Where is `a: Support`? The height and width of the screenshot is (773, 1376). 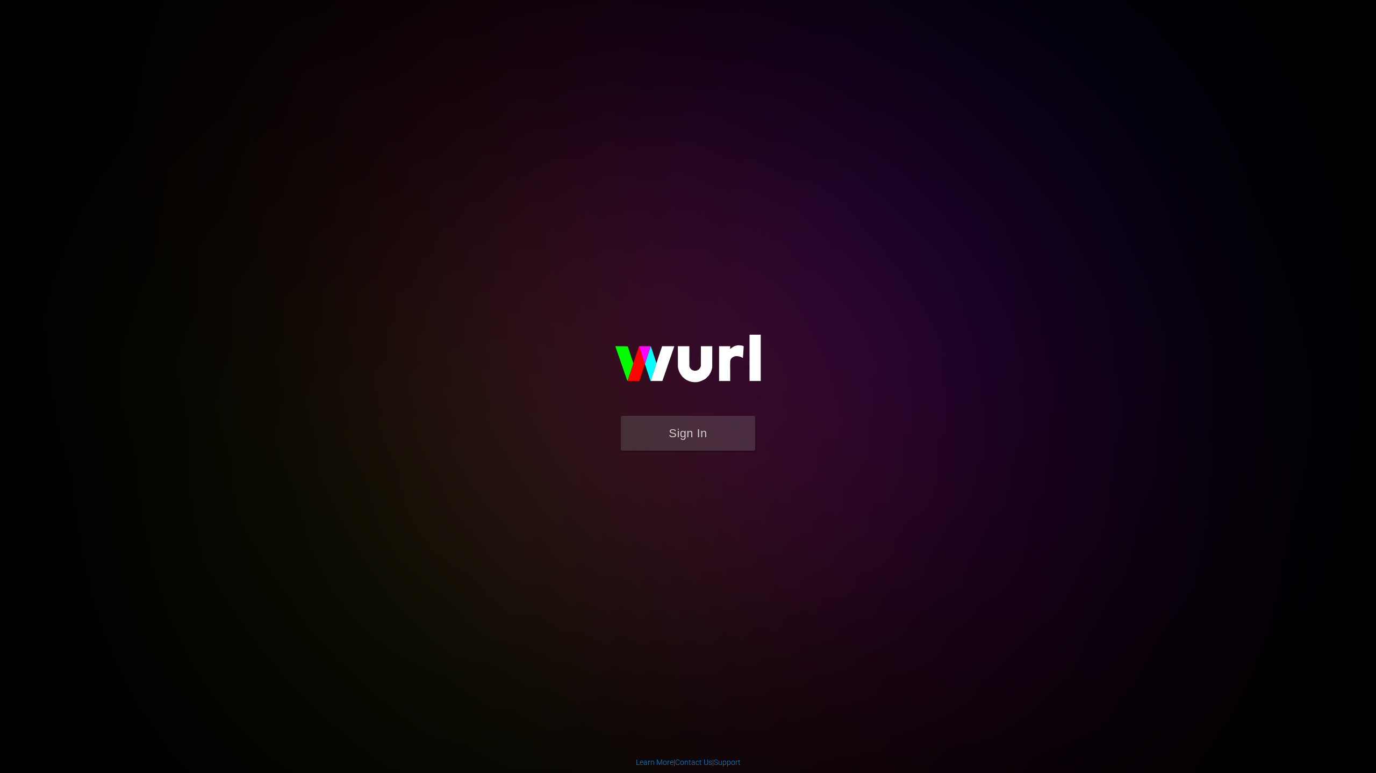 a: Support is located at coordinates (727, 763).